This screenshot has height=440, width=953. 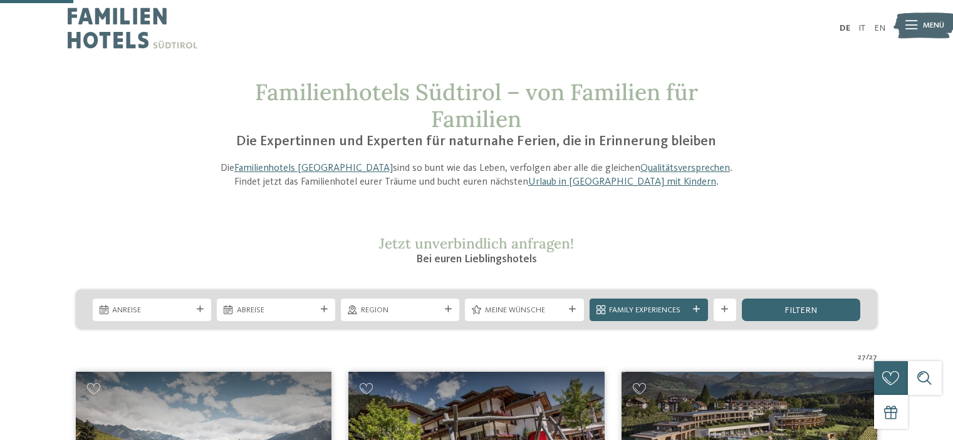 I want to click on span: Meine Wünsche, so click(x=524, y=311).